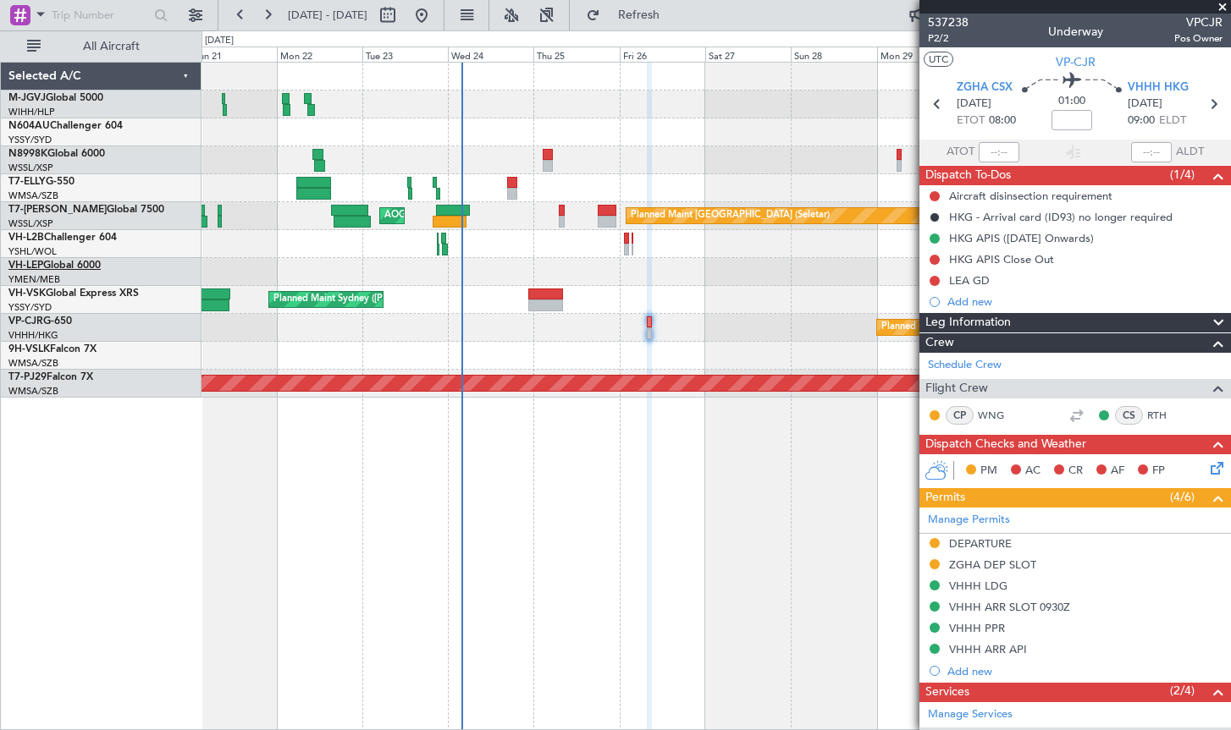  What do you see at coordinates (964, 366) in the screenshot?
I see `a: Schedule Crew` at bounding box center [964, 366].